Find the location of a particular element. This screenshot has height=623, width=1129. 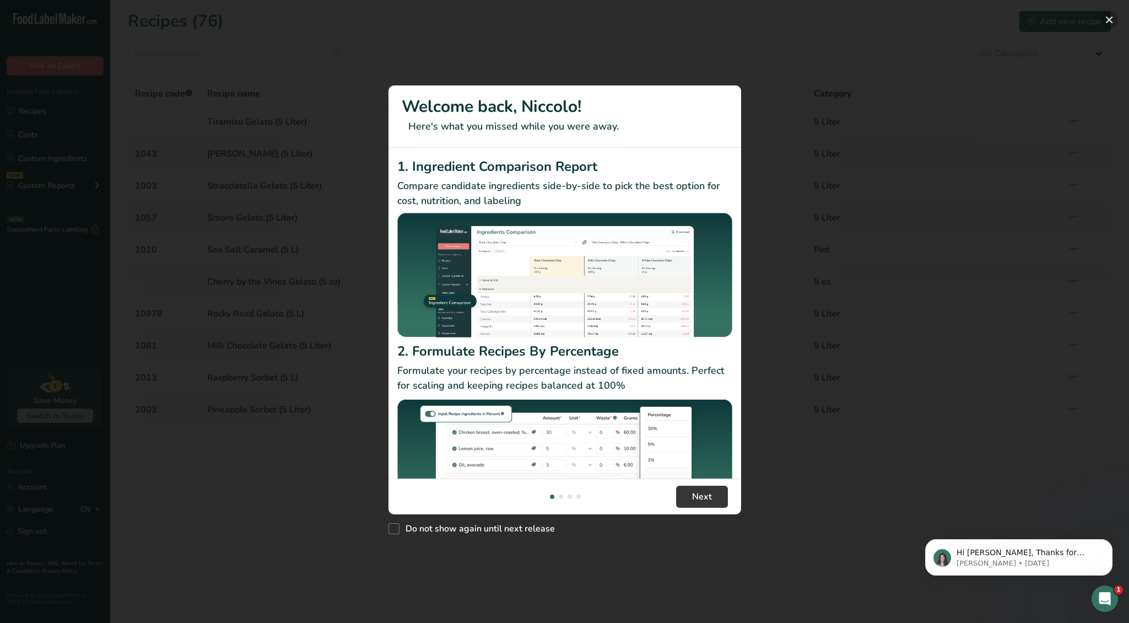

h2: 1. Ingredient Comparison Report is located at coordinates (565, 166).